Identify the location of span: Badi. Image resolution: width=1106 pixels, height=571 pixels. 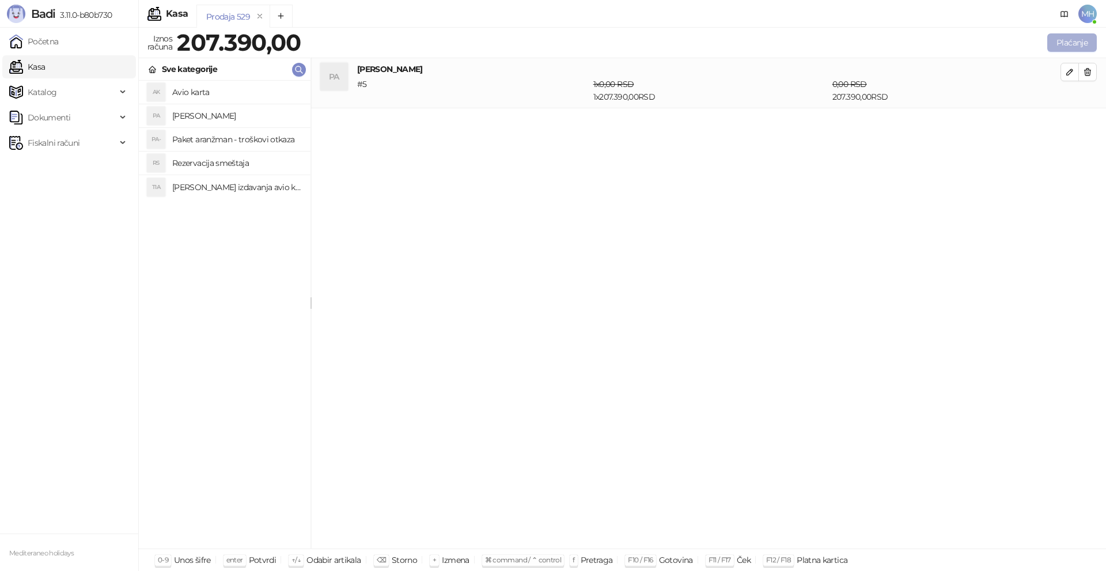
(43, 14).